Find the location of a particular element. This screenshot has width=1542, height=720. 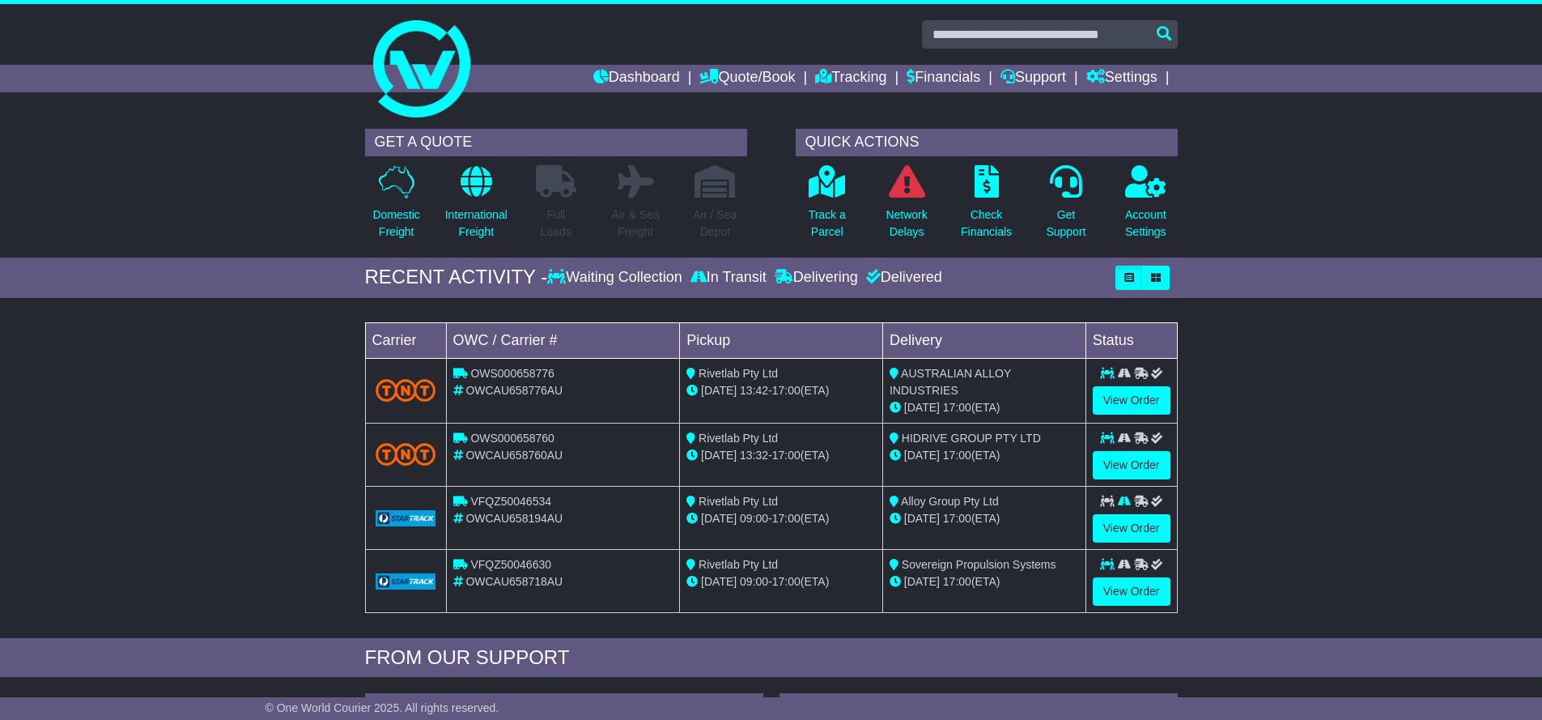

span: VFQZ50046630 is located at coordinates (511, 564).